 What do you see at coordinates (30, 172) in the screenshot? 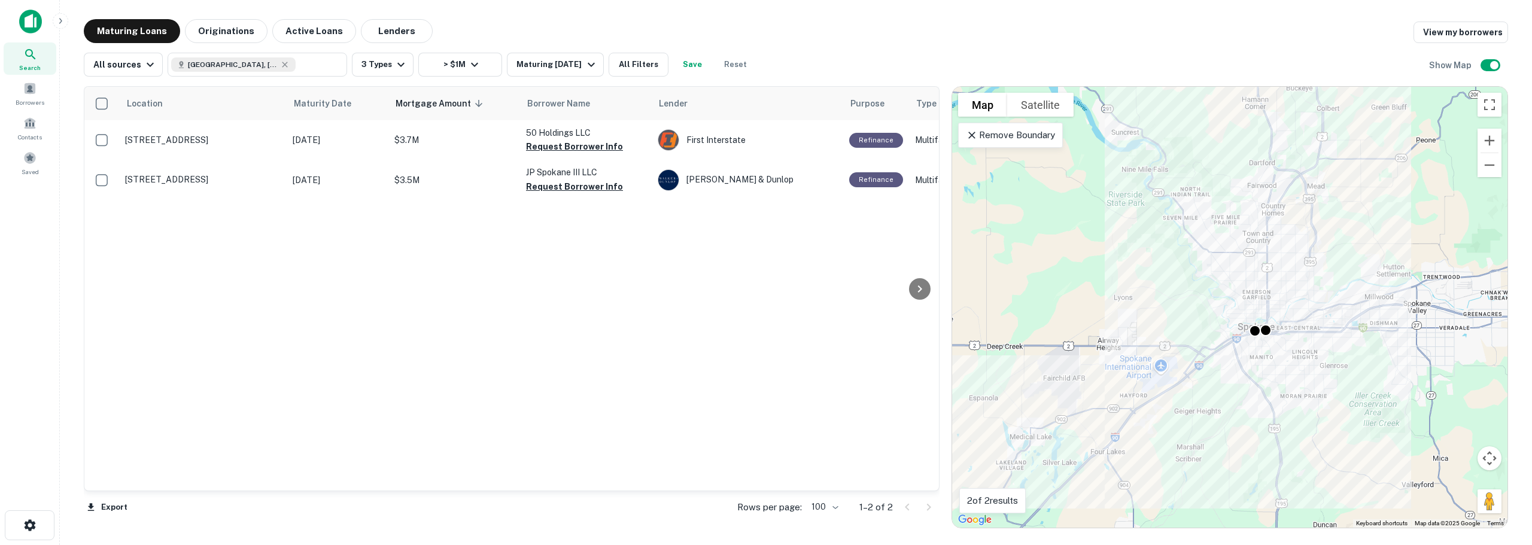
I see `span: Saved` at bounding box center [30, 172].